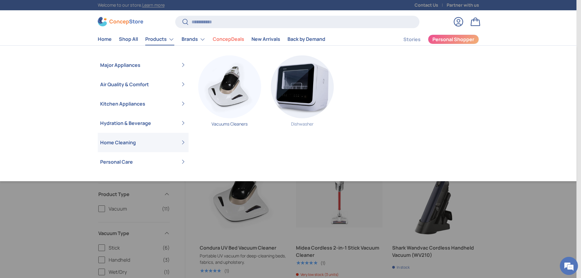 Image resolution: width=581 pixels, height=278 pixels. What do you see at coordinates (106, 10) in the screenshot?
I see `div: Minimize live chat window` at bounding box center [106, 10].